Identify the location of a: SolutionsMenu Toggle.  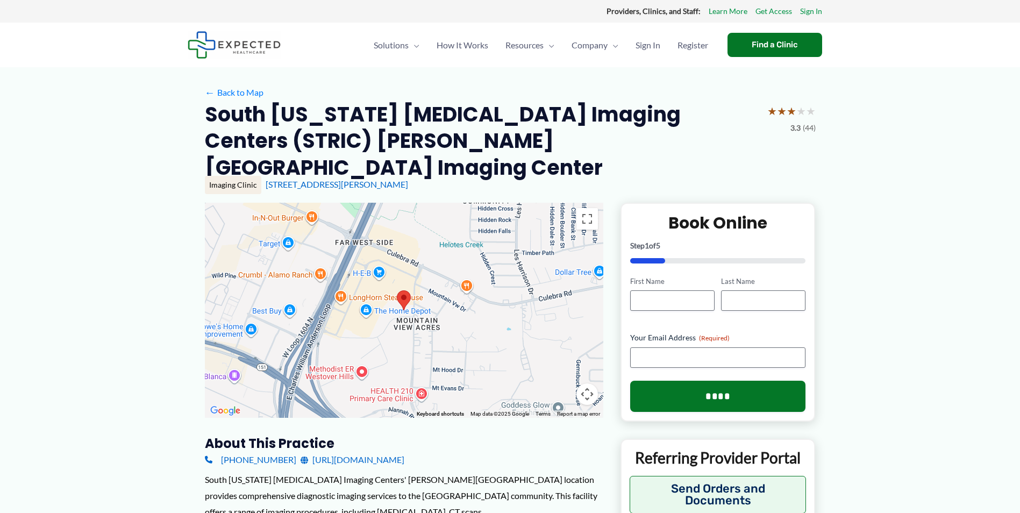
(396, 45).